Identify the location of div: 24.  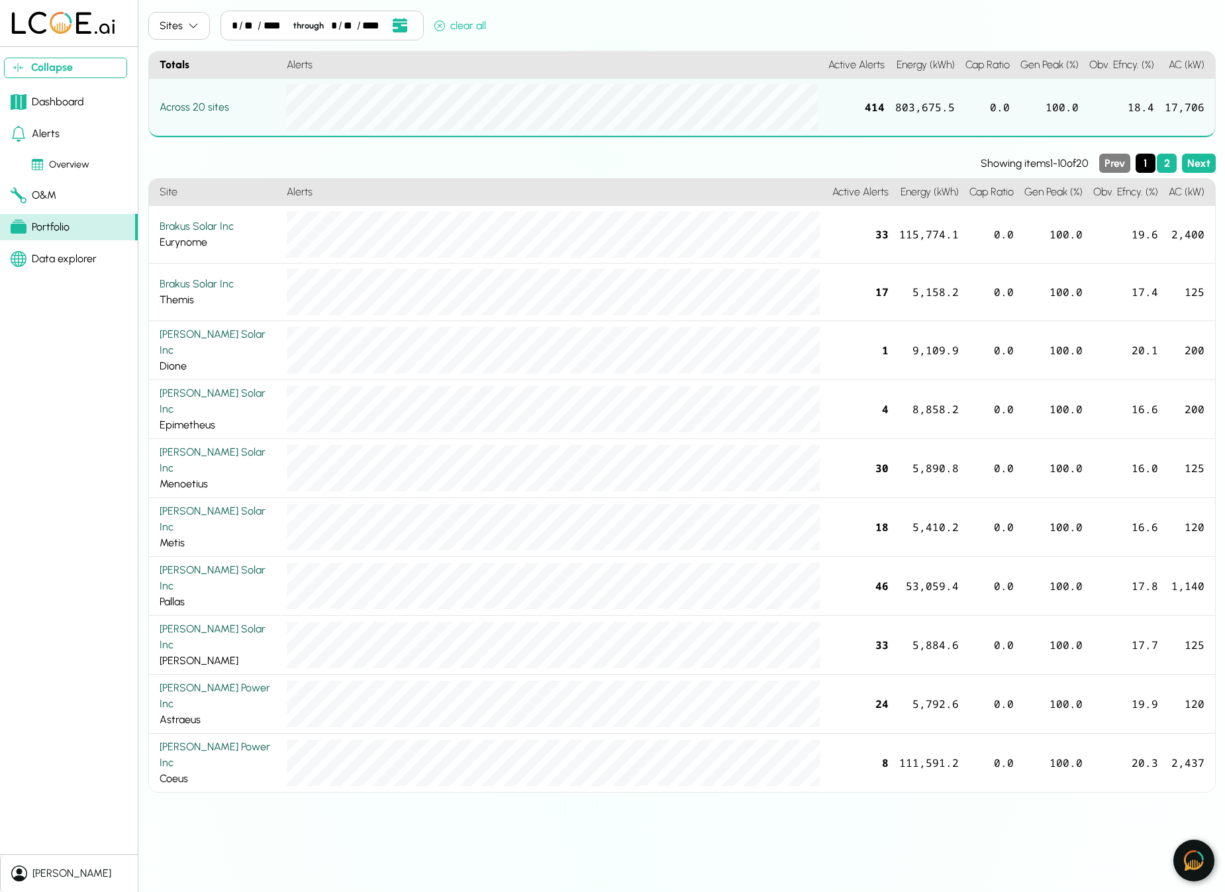
(860, 704).